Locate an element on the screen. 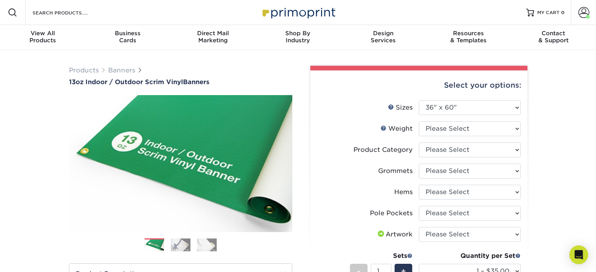 This screenshot has width=596, height=272. a: Shop ByIndustry is located at coordinates (298, 38).